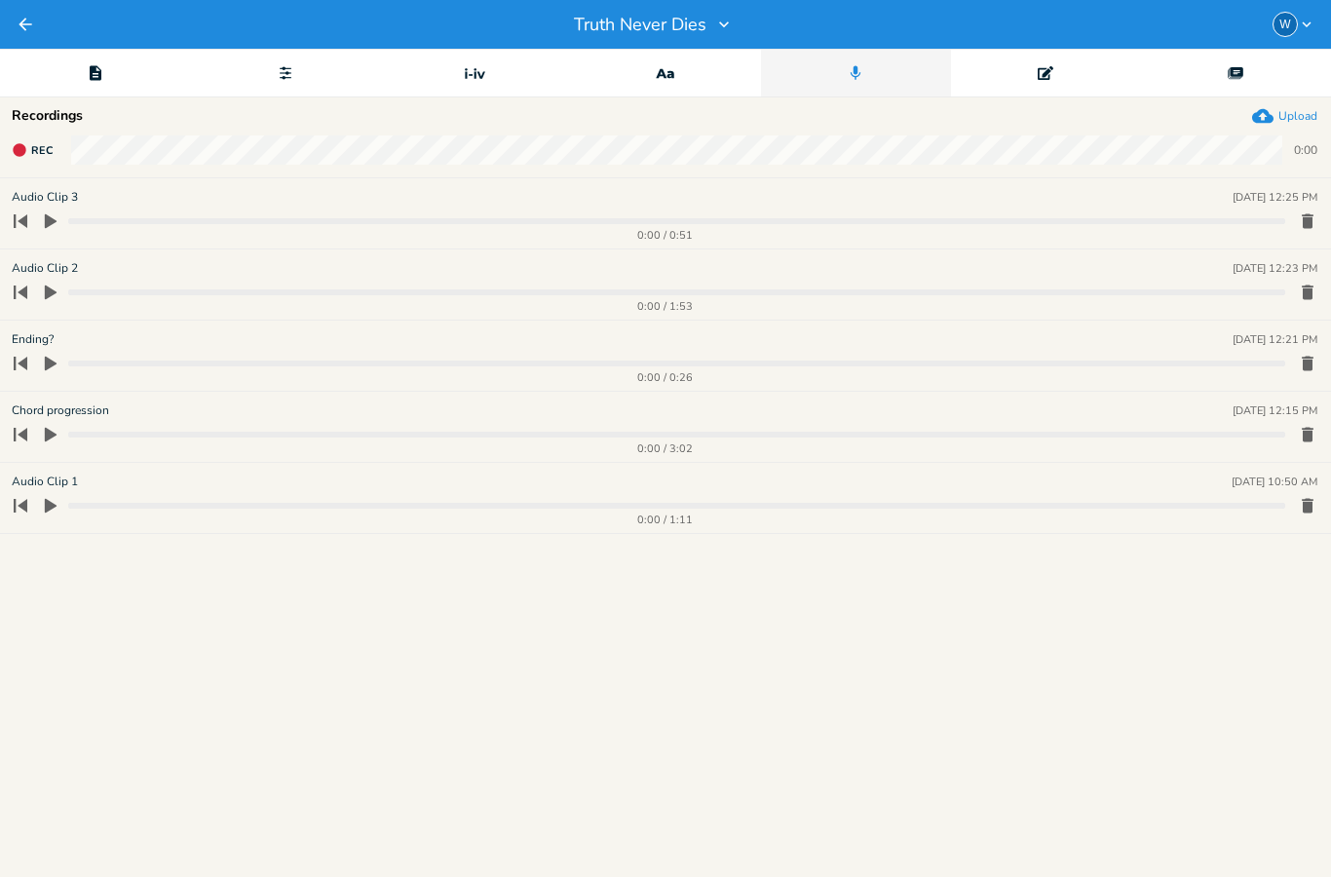  What do you see at coordinates (1294, 24) in the screenshot?
I see `button: W` at bounding box center [1294, 24].